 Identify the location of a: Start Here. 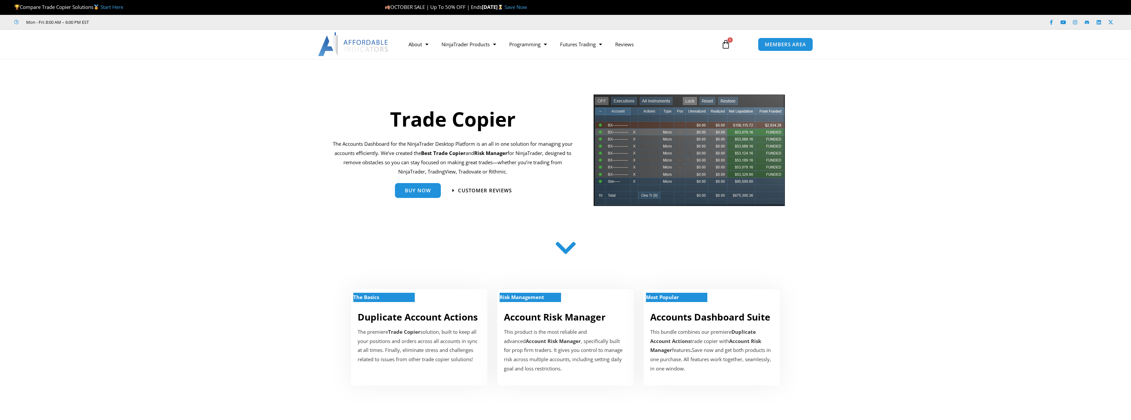
(112, 7).